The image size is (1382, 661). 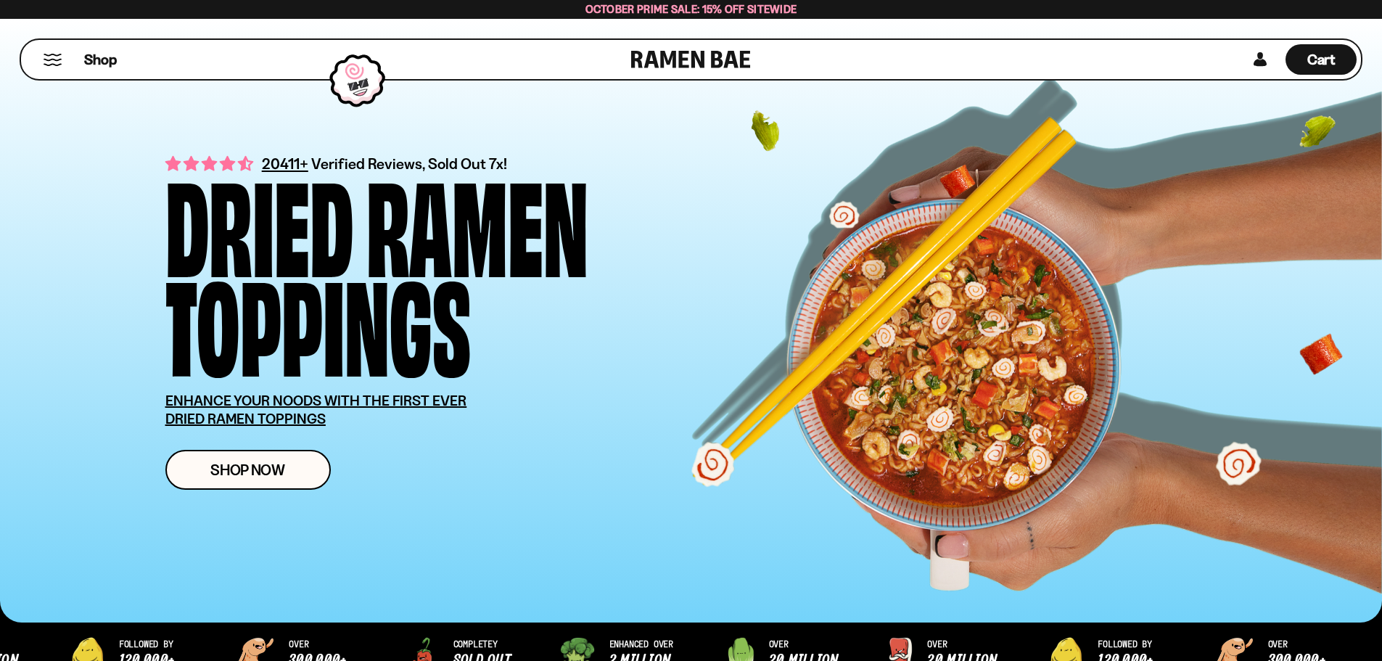 What do you see at coordinates (316, 409) in the screenshot?
I see `u: ENHANCE YOUR NOODS WITH THE FIRST EVER DRIED RAMEN TOPPINGS` at bounding box center [316, 409].